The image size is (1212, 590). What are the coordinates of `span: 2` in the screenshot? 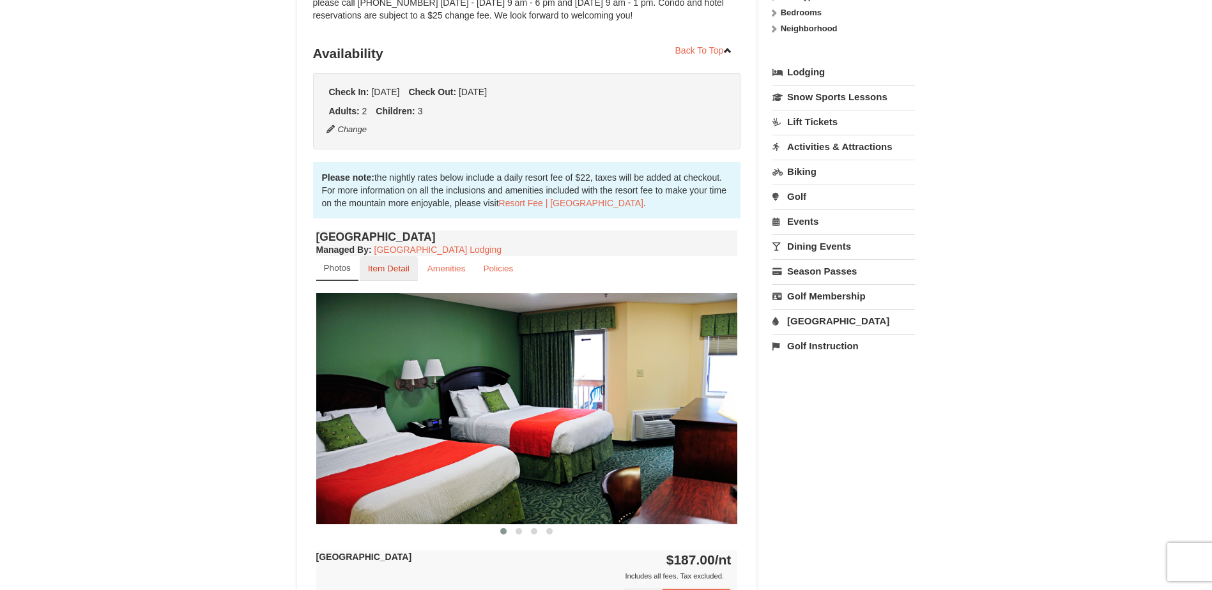 It's located at (365, 111).